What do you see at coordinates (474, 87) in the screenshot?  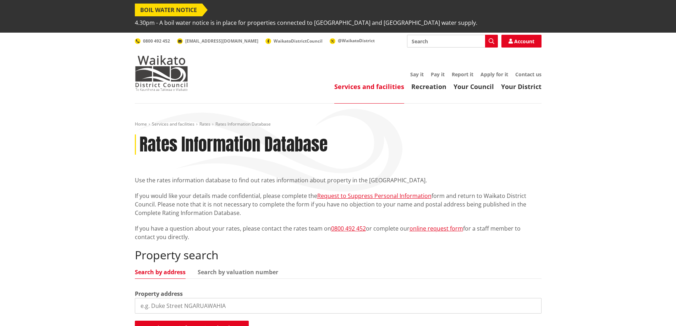 I see `a: Your Council` at bounding box center [474, 87].